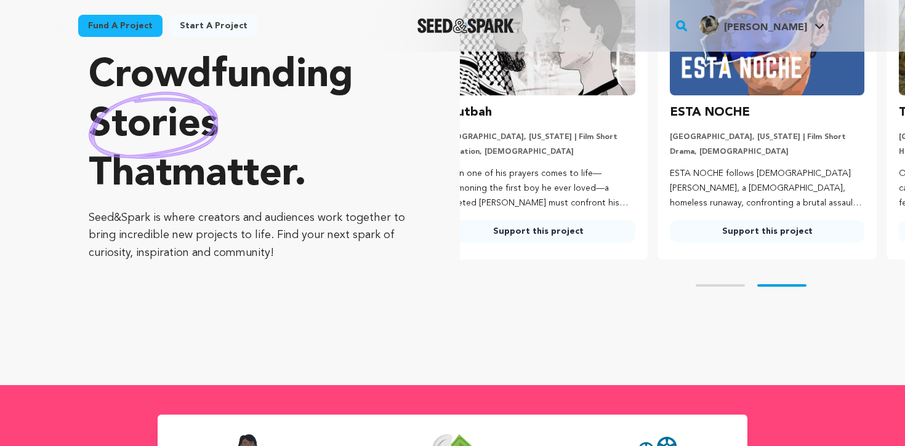 The height and width of the screenshot is (446, 905). I want to click on p: When one of his prayers comes to life—summoning the first boy he ever loved—a closeted [PERSON_NA..., so click(539, 188).